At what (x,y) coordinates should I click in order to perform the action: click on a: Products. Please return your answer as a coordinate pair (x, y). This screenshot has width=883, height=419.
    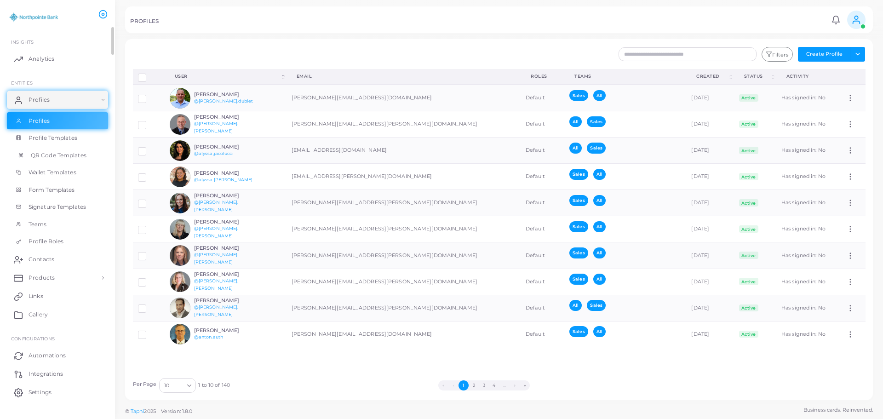
    Looking at the image, I should click on (57, 278).